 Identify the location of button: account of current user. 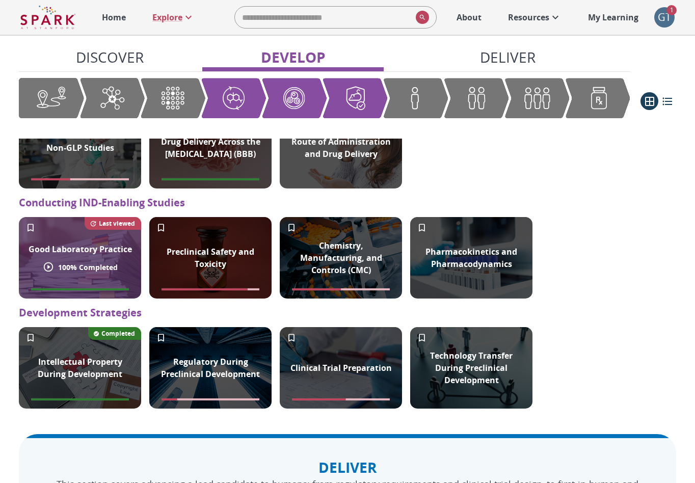
(664, 17).